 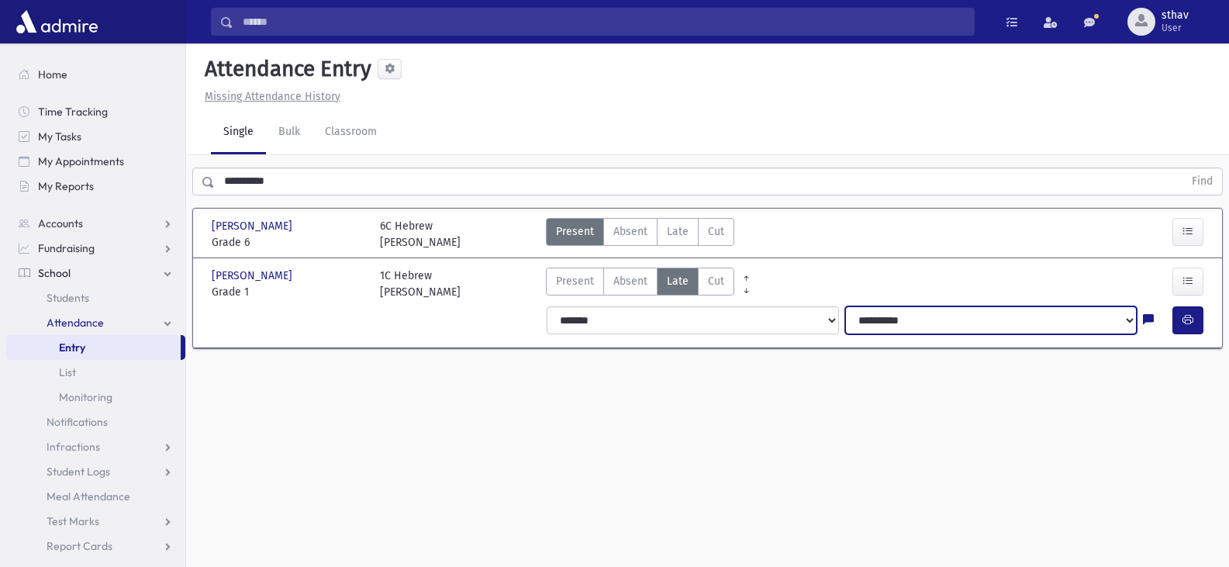 I want to click on a: Monitoring, so click(x=95, y=397).